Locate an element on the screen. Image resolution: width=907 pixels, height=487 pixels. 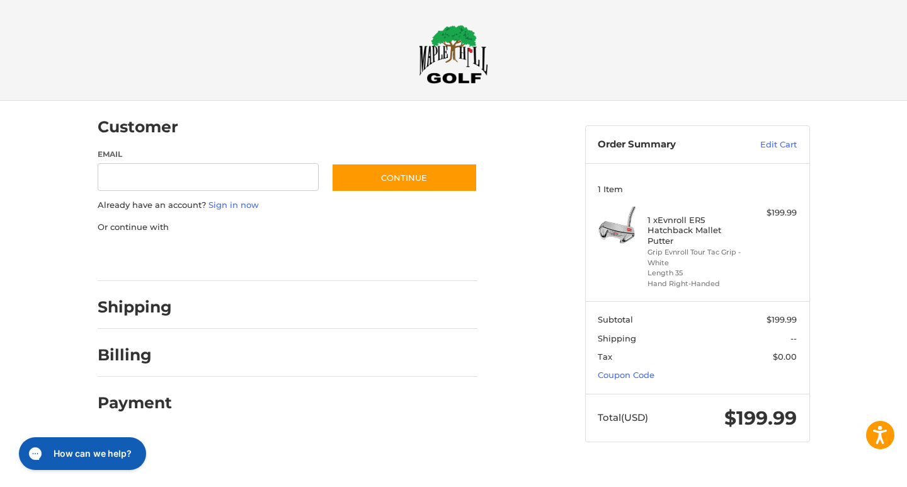
h2: Billing is located at coordinates (134, 355).